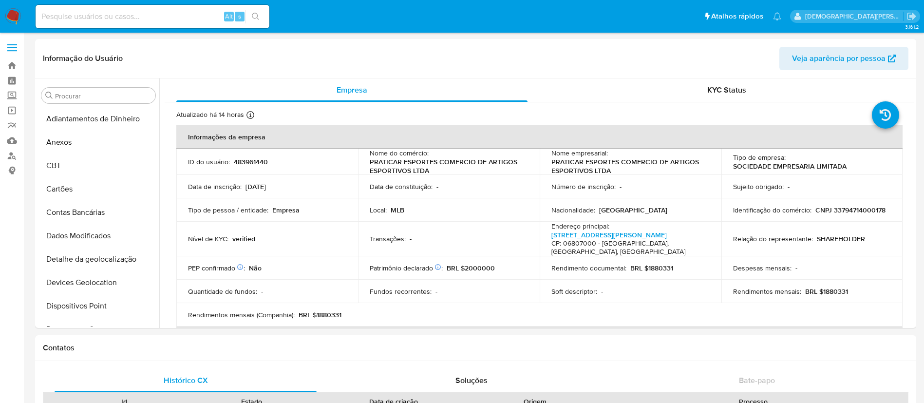  Describe the element at coordinates (757, 380) in the screenshot. I see `span: Bate-papo` at that location.